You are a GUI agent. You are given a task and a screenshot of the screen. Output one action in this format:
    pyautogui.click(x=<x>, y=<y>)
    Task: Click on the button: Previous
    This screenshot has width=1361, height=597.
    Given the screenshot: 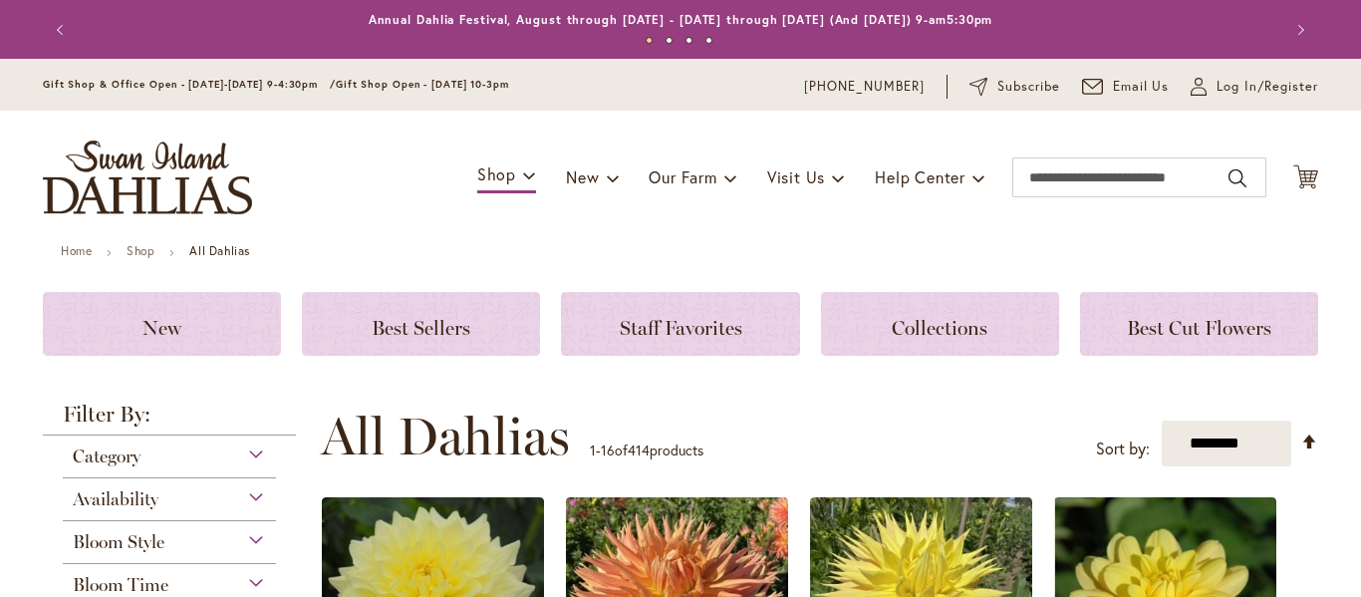 What is the action you would take?
    pyautogui.click(x=63, y=30)
    